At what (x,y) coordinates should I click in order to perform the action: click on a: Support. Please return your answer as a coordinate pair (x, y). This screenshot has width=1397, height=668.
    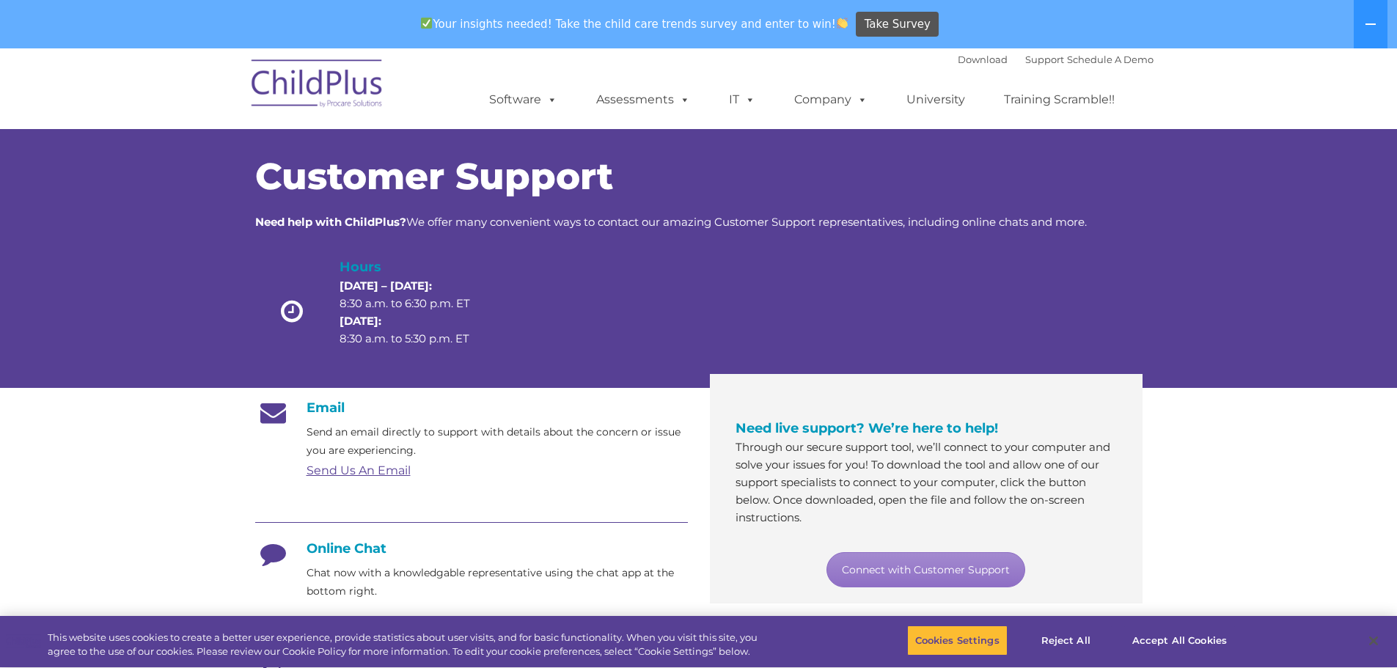
    Looking at the image, I should click on (1044, 59).